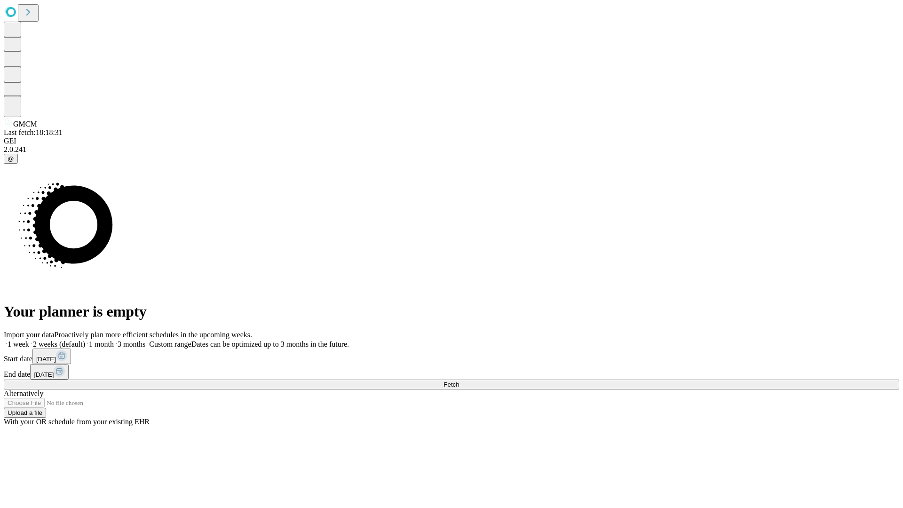  I want to click on span: 1 month, so click(101, 344).